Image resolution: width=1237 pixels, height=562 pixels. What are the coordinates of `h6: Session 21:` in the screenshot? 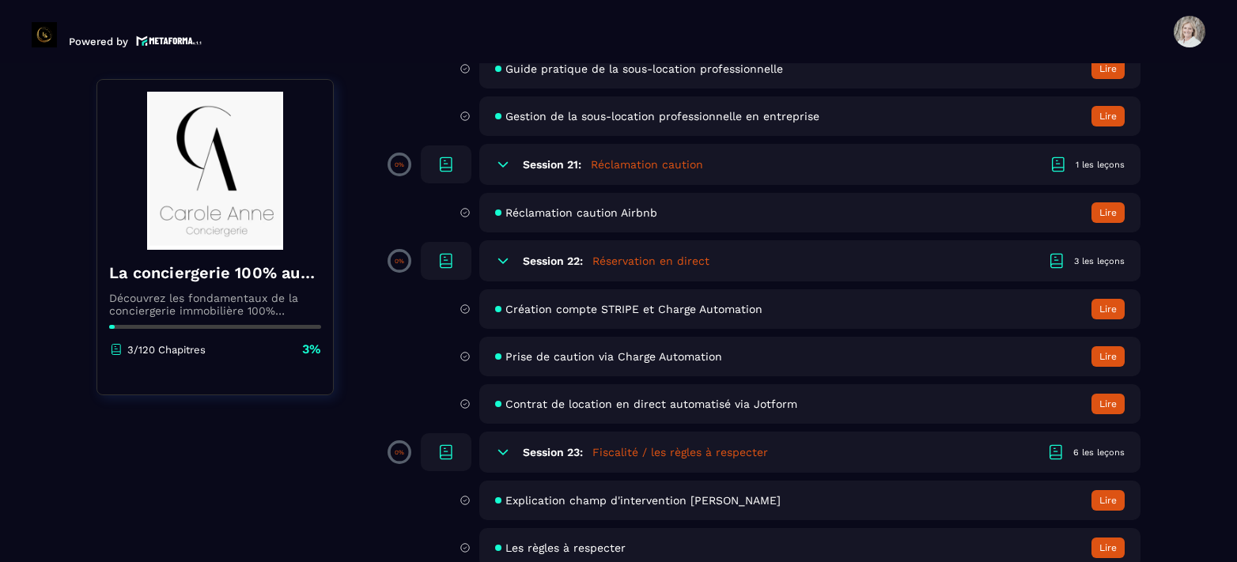 It's located at (552, 164).